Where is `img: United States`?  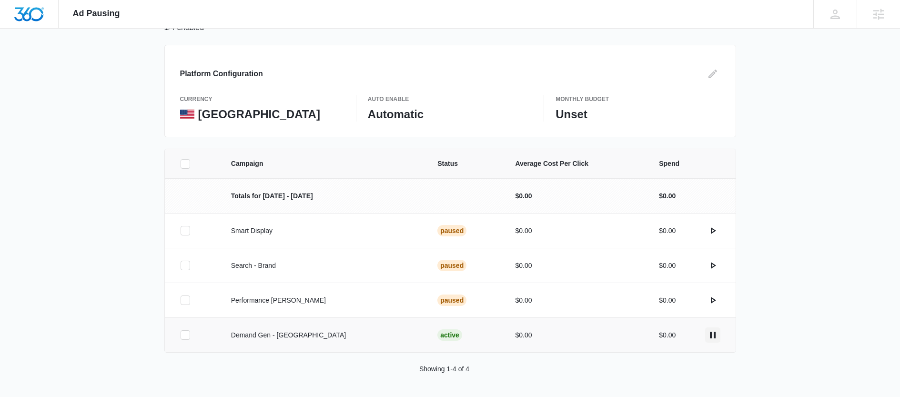
img: United States is located at coordinates (187, 114).